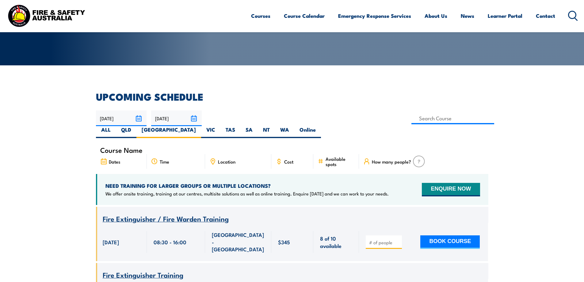 This screenshot has height=282, width=584. I want to click on span: 8 of 10 available, so click(336, 241).